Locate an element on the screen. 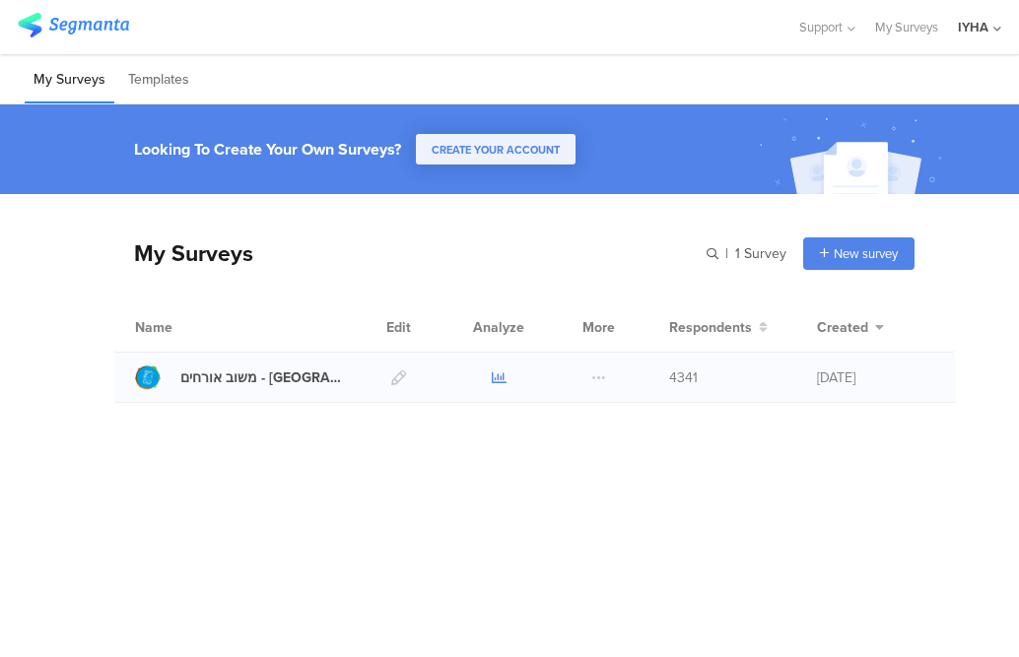  img: segmanta logo is located at coordinates (73, 25).